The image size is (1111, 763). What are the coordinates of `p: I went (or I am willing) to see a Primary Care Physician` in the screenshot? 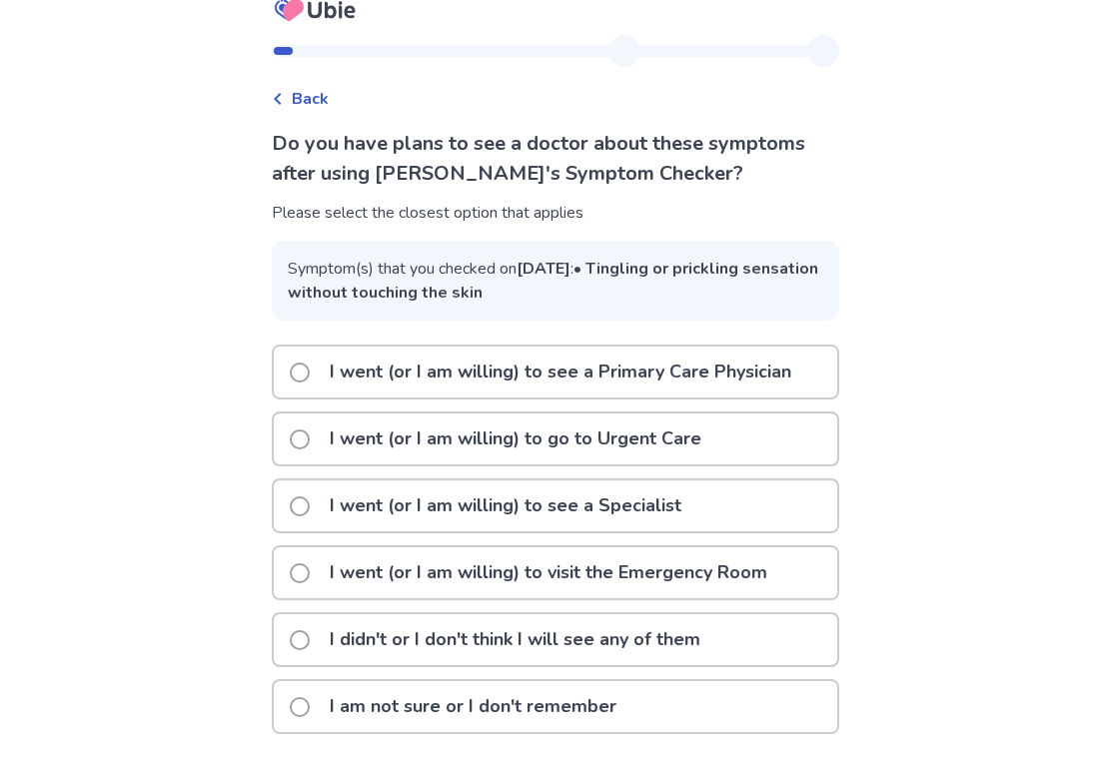 It's located at (560, 372).